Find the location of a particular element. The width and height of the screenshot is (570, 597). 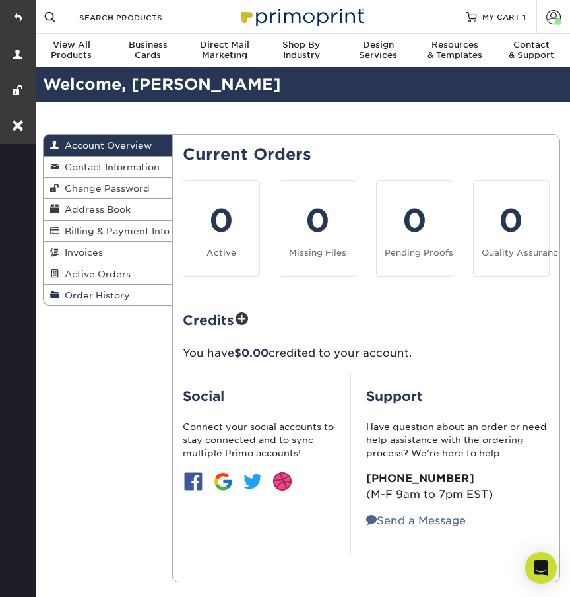

a: Contact& Support is located at coordinates (532, 51).